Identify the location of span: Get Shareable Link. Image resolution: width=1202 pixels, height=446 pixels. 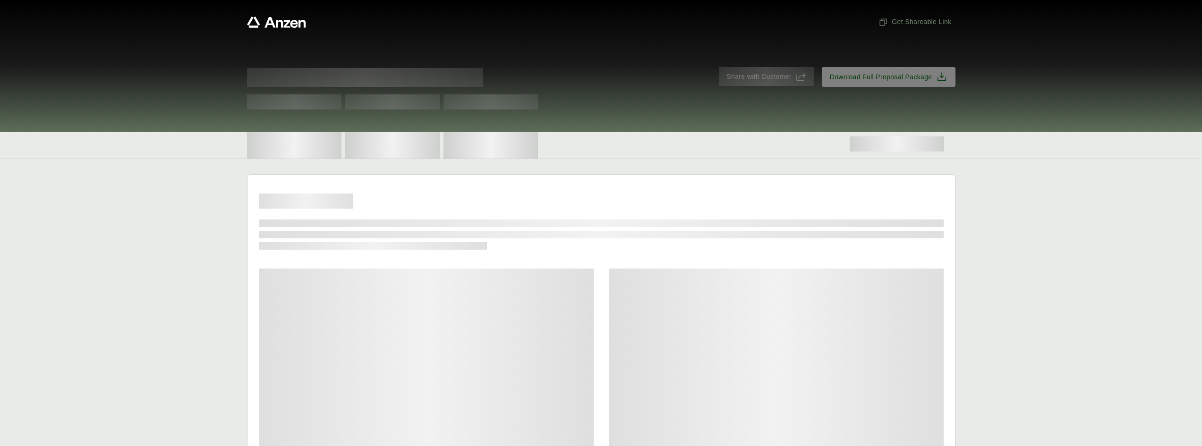
(915, 22).